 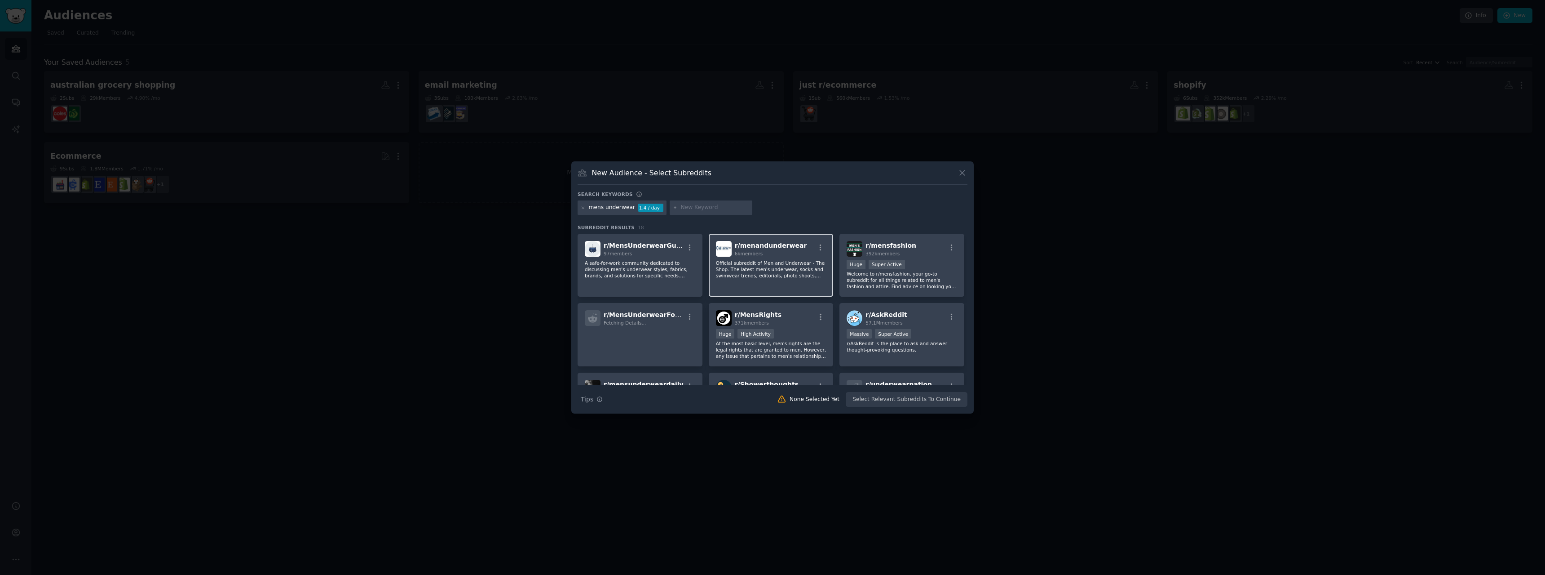 What do you see at coordinates (749, 253) in the screenshot?
I see `span: 6k members` at bounding box center [749, 253].